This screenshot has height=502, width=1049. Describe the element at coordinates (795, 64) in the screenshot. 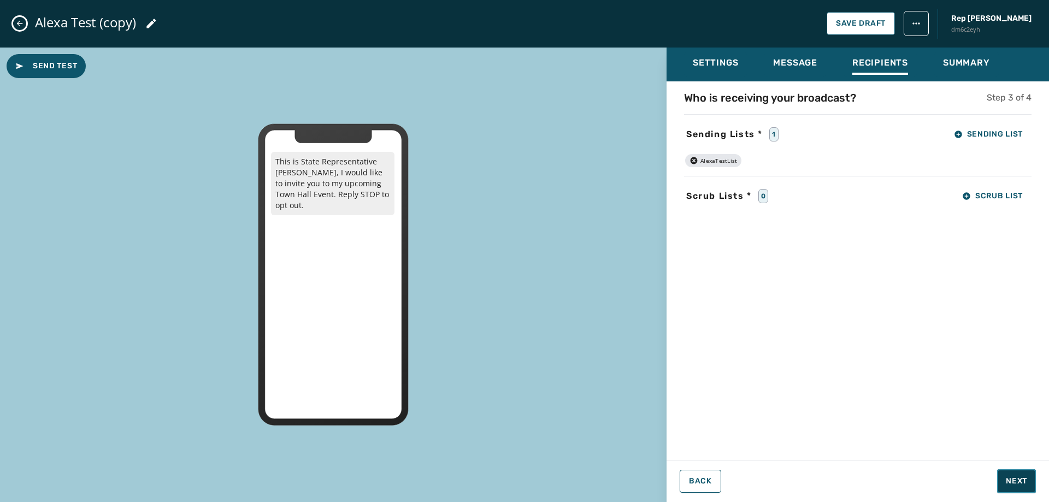

I see `button: Message` at that location.